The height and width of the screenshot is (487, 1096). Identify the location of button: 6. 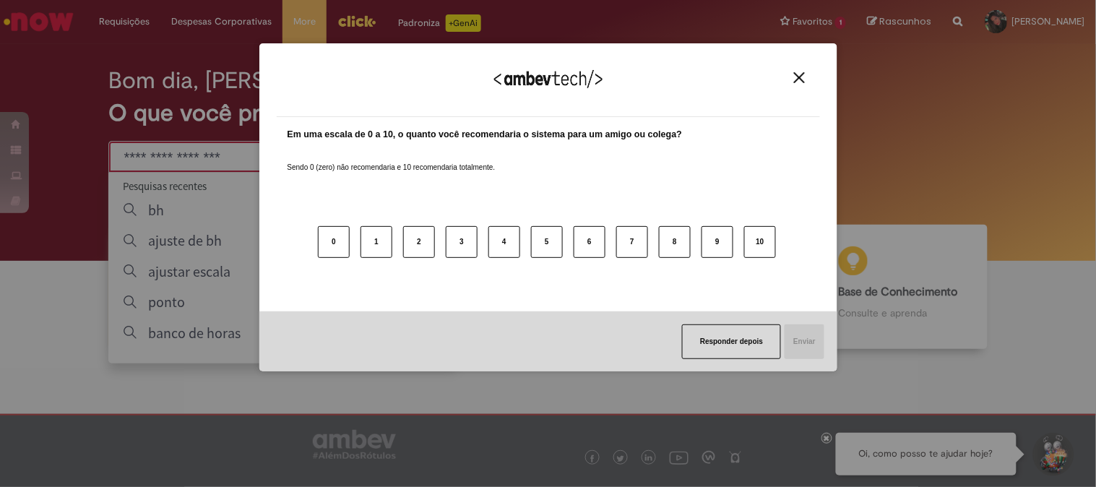
(590, 242).